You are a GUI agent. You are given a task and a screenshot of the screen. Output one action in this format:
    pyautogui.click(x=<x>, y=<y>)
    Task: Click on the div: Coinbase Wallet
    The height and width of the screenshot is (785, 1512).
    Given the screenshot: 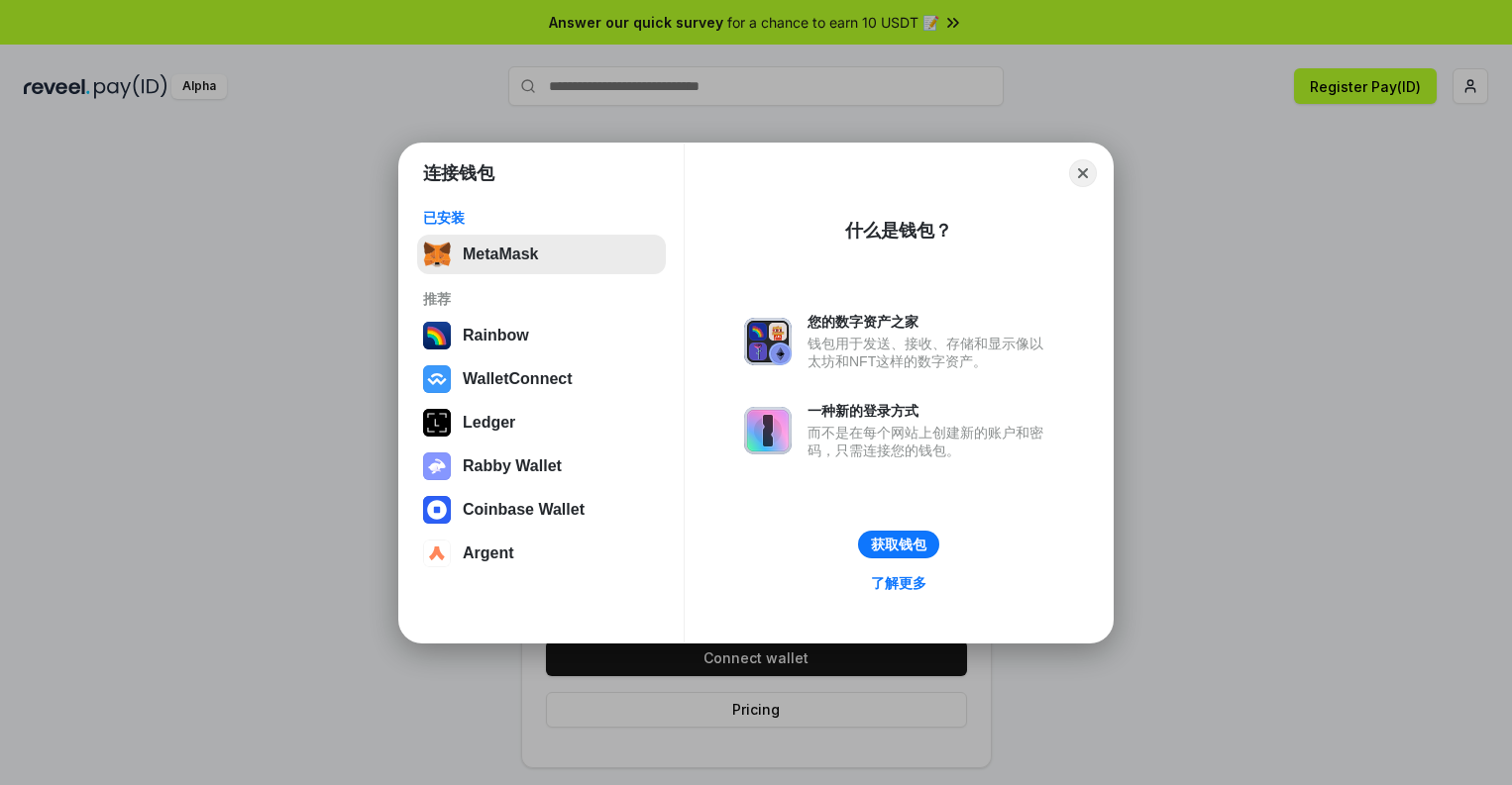 What is the action you would take?
    pyautogui.click(x=523, y=510)
    